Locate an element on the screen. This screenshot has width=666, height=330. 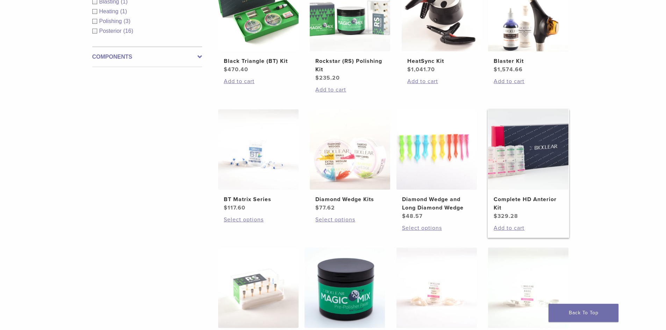
h2: HeatSync Kit is located at coordinates (442, 61).